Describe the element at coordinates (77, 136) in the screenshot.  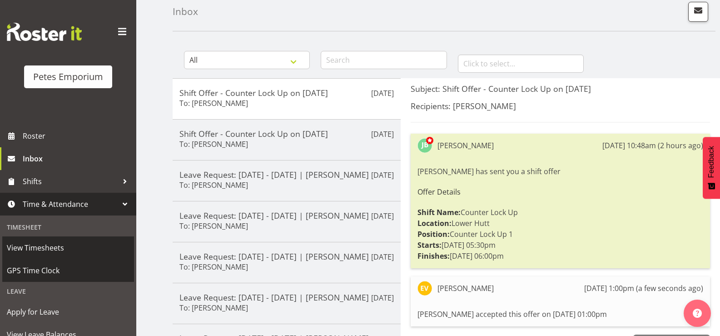
I see `span: Roster` at that location.